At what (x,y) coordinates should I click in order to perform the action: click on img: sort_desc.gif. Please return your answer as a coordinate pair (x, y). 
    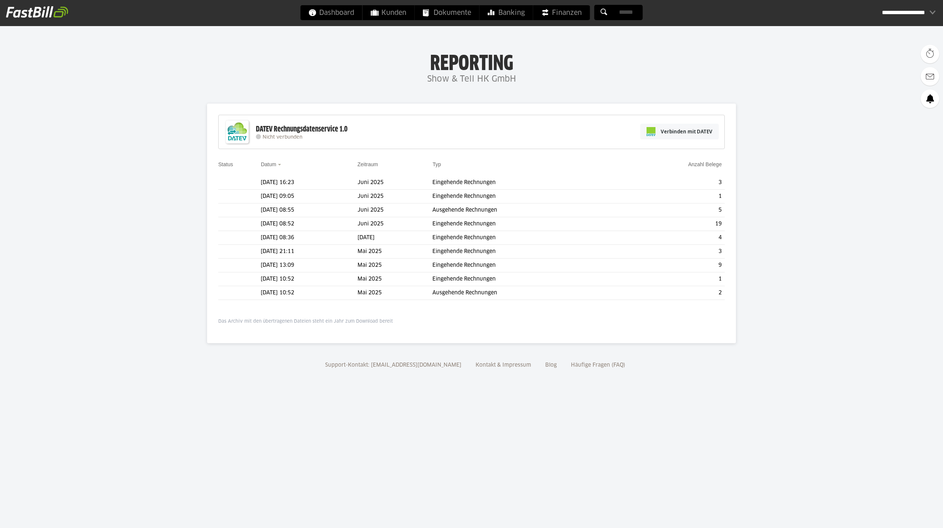
    Looking at the image, I should click on (280, 165).